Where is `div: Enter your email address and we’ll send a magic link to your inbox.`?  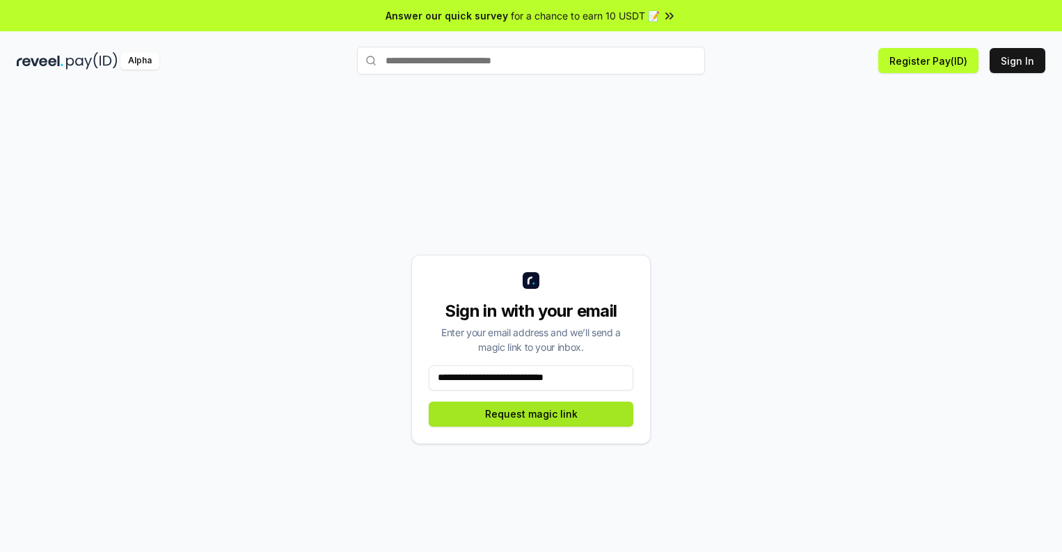
div: Enter your email address and we’ll send a magic link to your inbox. is located at coordinates (531, 340).